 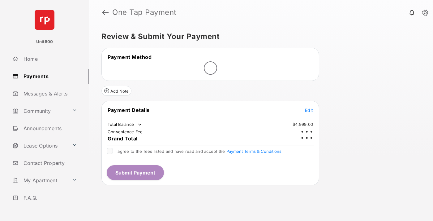 What do you see at coordinates (309, 110) in the screenshot?
I see `button: Edit` at bounding box center [309, 110].